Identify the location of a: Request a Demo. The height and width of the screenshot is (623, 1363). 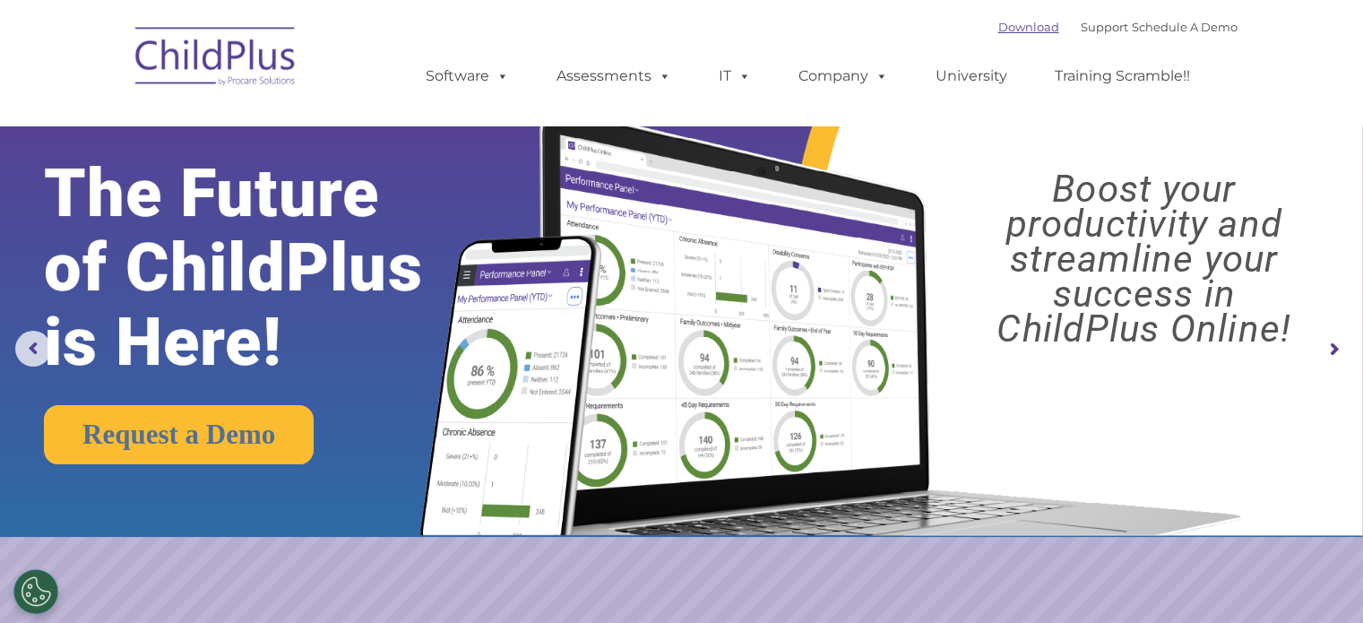
(178, 434).